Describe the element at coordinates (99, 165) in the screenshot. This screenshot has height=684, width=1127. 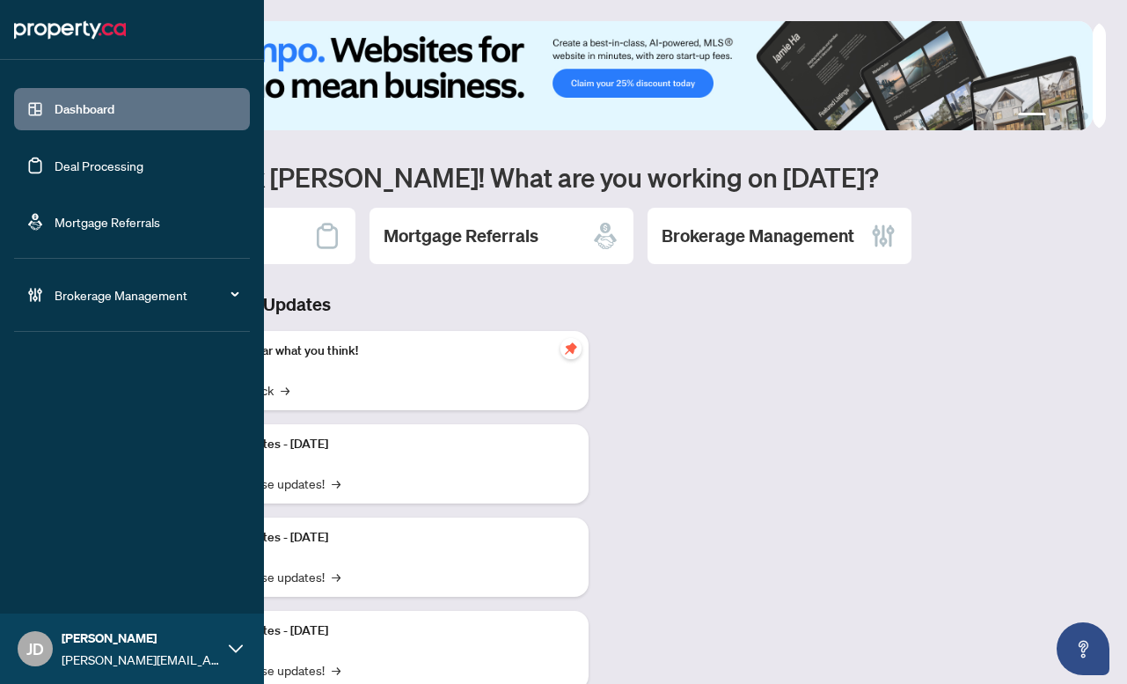
I see `a: Deal Processing` at that location.